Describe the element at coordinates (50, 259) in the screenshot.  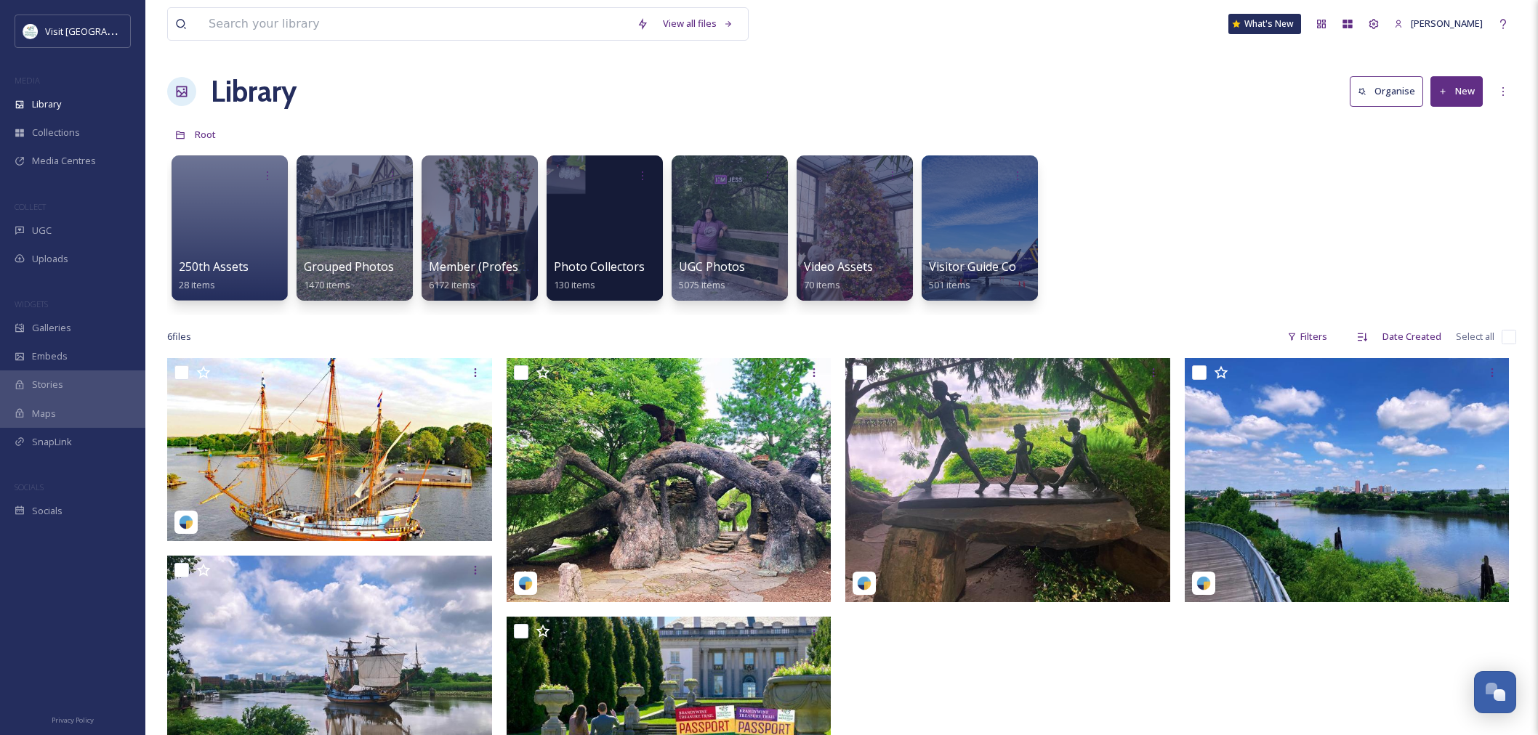
I see `span: Uploads` at that location.